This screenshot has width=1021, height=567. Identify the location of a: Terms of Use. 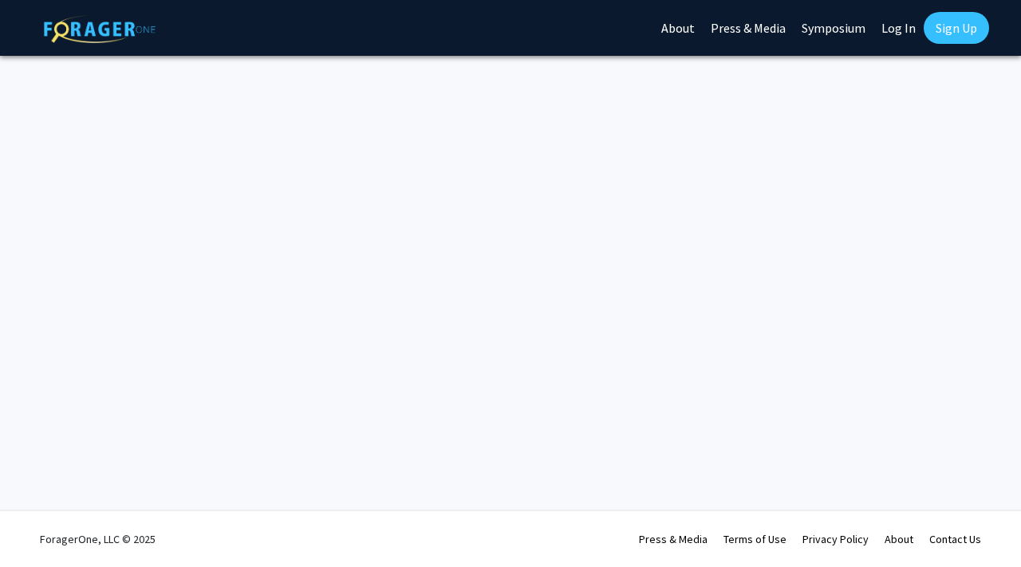
(755, 539).